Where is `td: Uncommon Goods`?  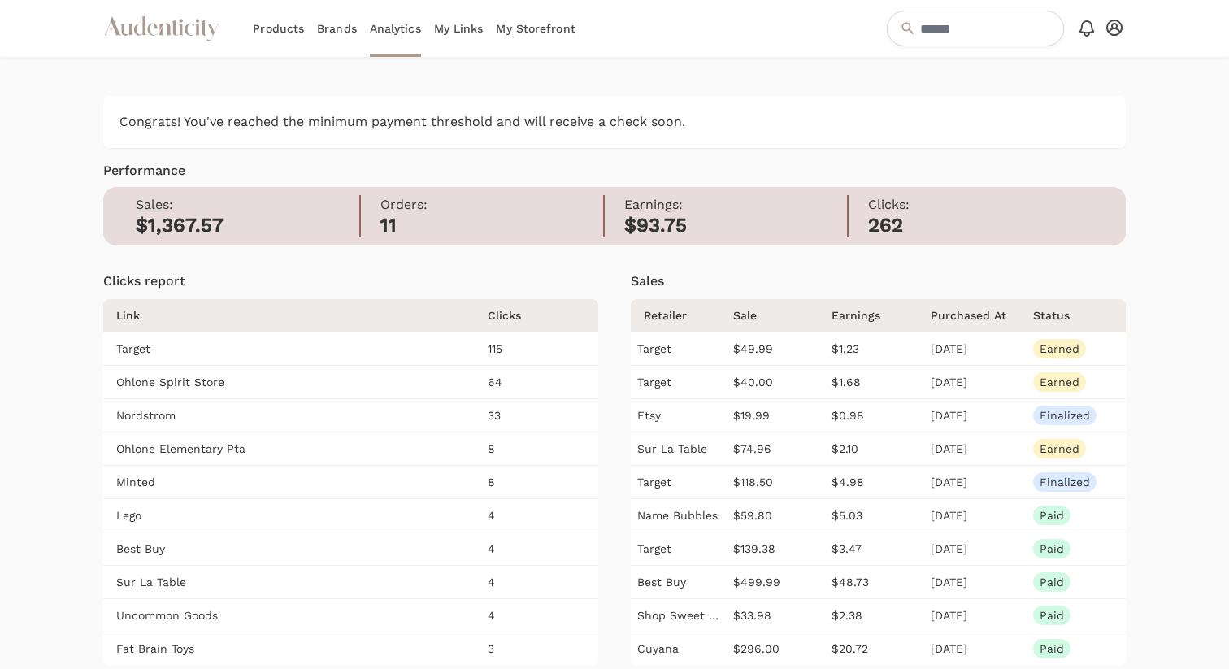
td: Uncommon Goods is located at coordinates (289, 615).